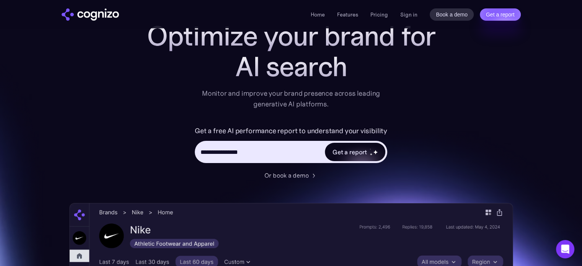  What do you see at coordinates (90, 15) in the screenshot?
I see `a: home` at bounding box center [90, 15].